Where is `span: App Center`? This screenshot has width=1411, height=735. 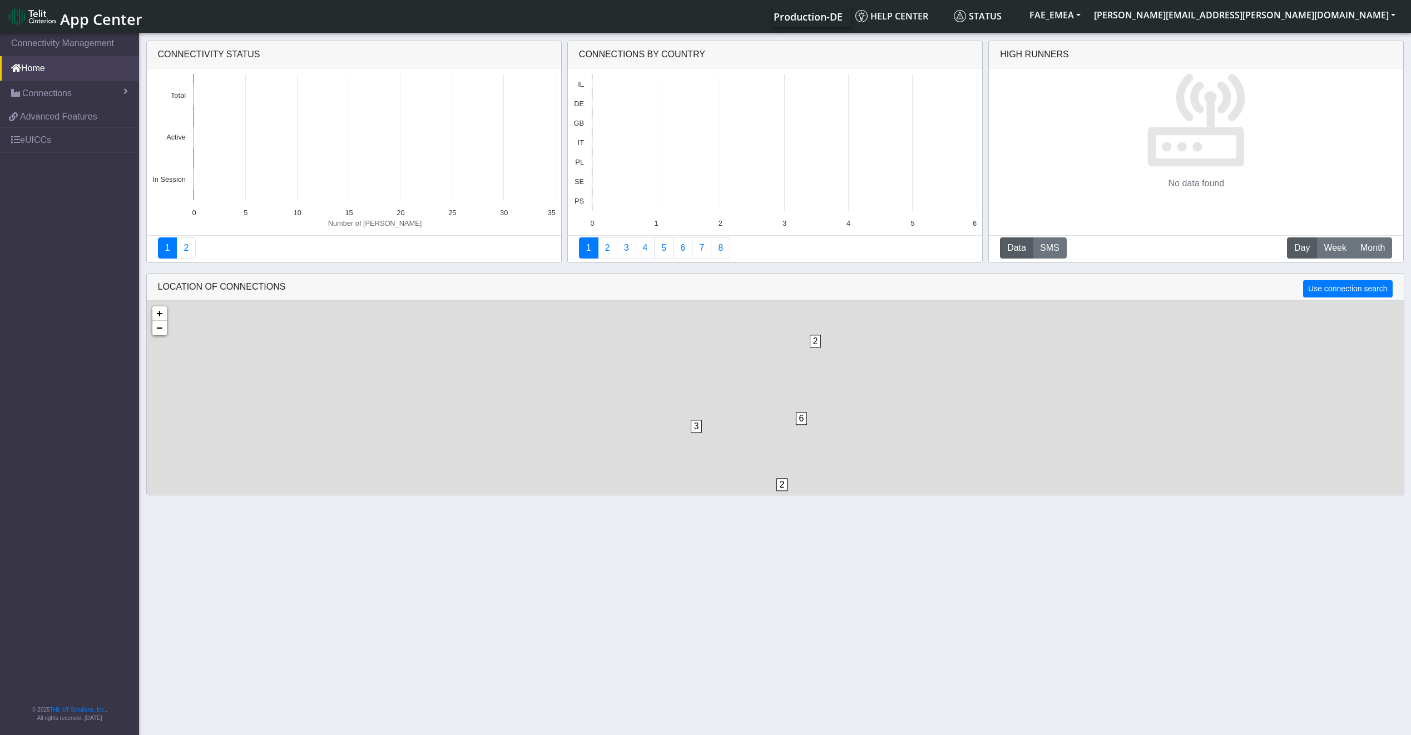 span: App Center is located at coordinates (101, 19).